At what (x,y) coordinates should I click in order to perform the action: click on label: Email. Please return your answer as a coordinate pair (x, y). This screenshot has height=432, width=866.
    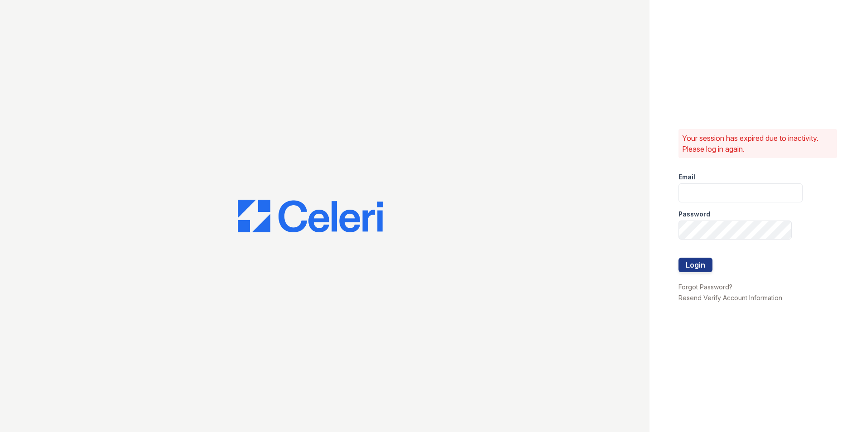
    Looking at the image, I should click on (686, 177).